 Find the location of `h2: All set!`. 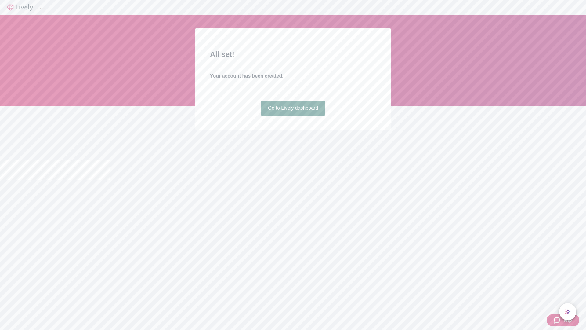

h2: All set! is located at coordinates (293, 54).